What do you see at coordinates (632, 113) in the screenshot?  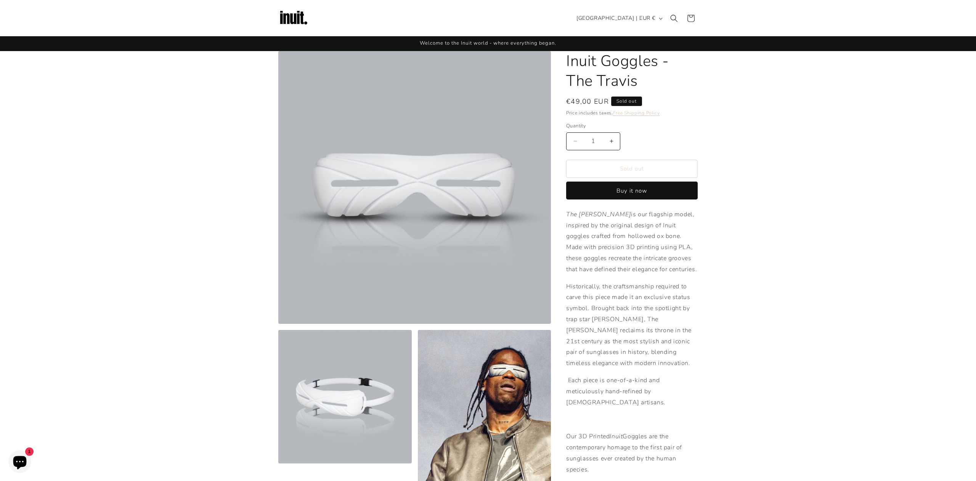 I see `div: Price includes taxes.` at bounding box center [632, 113].